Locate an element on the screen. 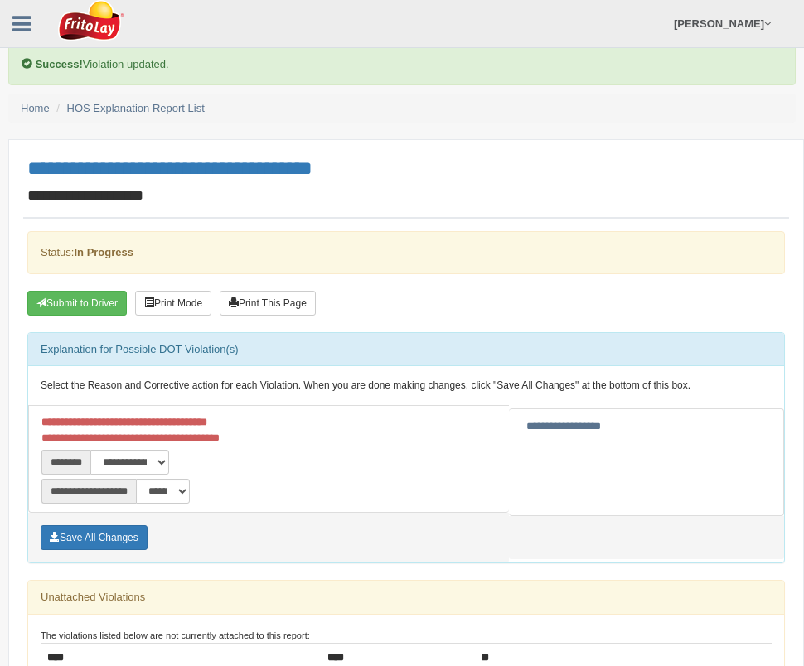 The height and width of the screenshot is (666, 804). a: HOS Explanation Report List is located at coordinates (136, 108).